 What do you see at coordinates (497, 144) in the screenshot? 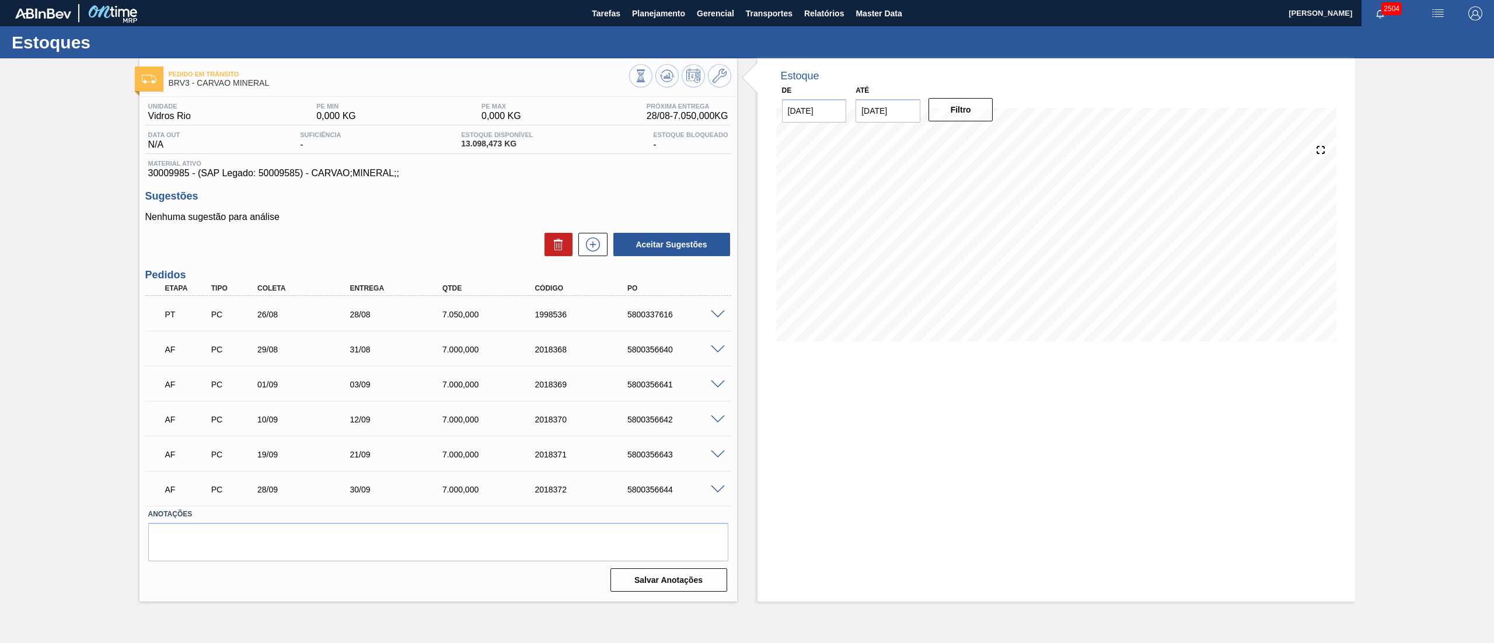
I see `span: 13.098,473 KG` at bounding box center [497, 144].